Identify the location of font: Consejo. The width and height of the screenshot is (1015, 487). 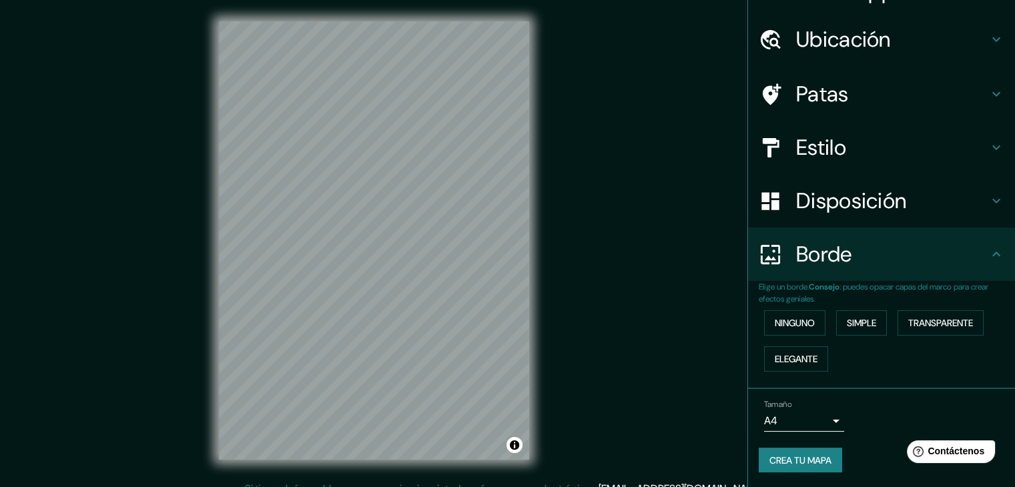
(824, 287).